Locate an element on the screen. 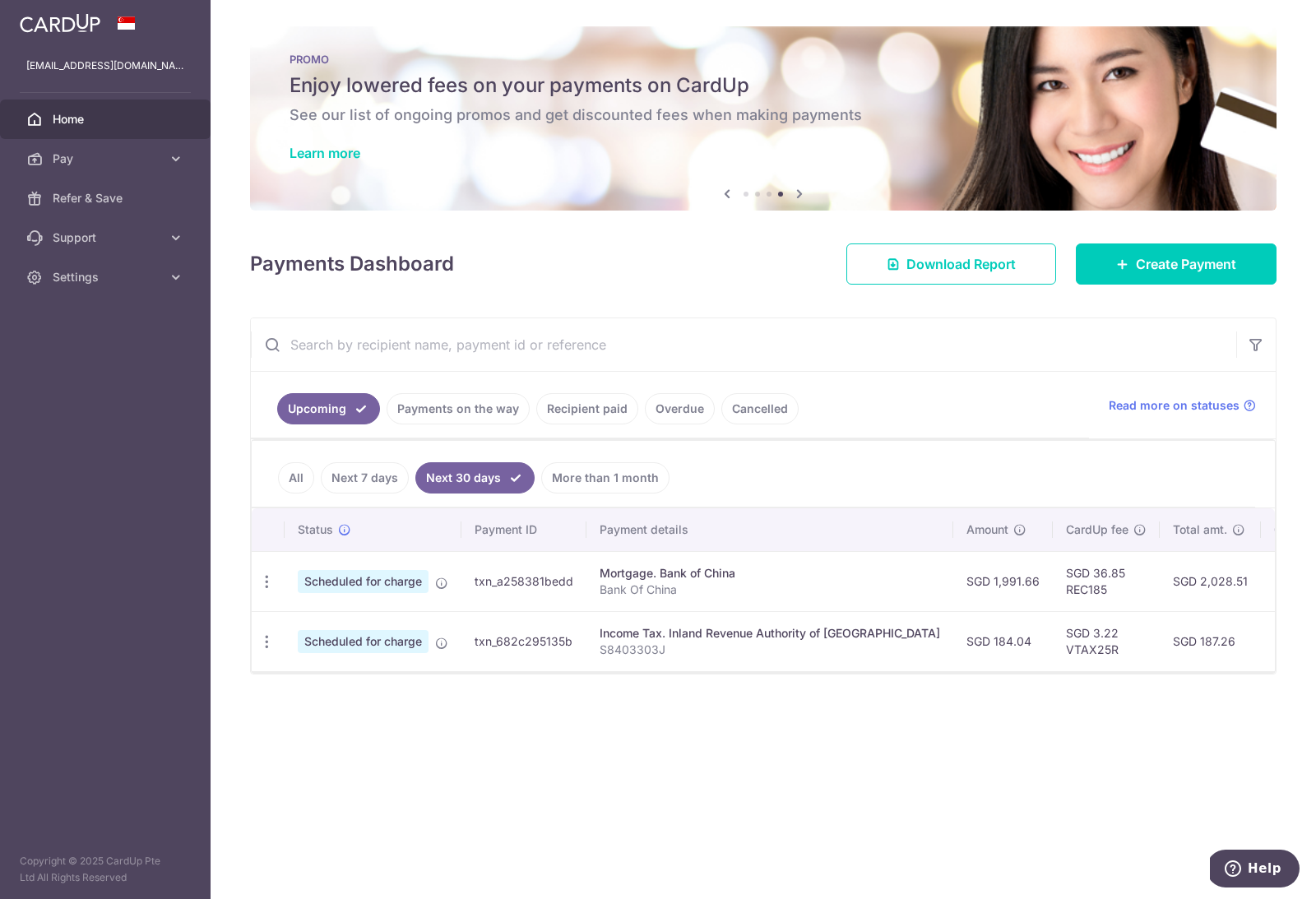 Image resolution: width=1316 pixels, height=899 pixels. th: Payment details is located at coordinates (769, 530).